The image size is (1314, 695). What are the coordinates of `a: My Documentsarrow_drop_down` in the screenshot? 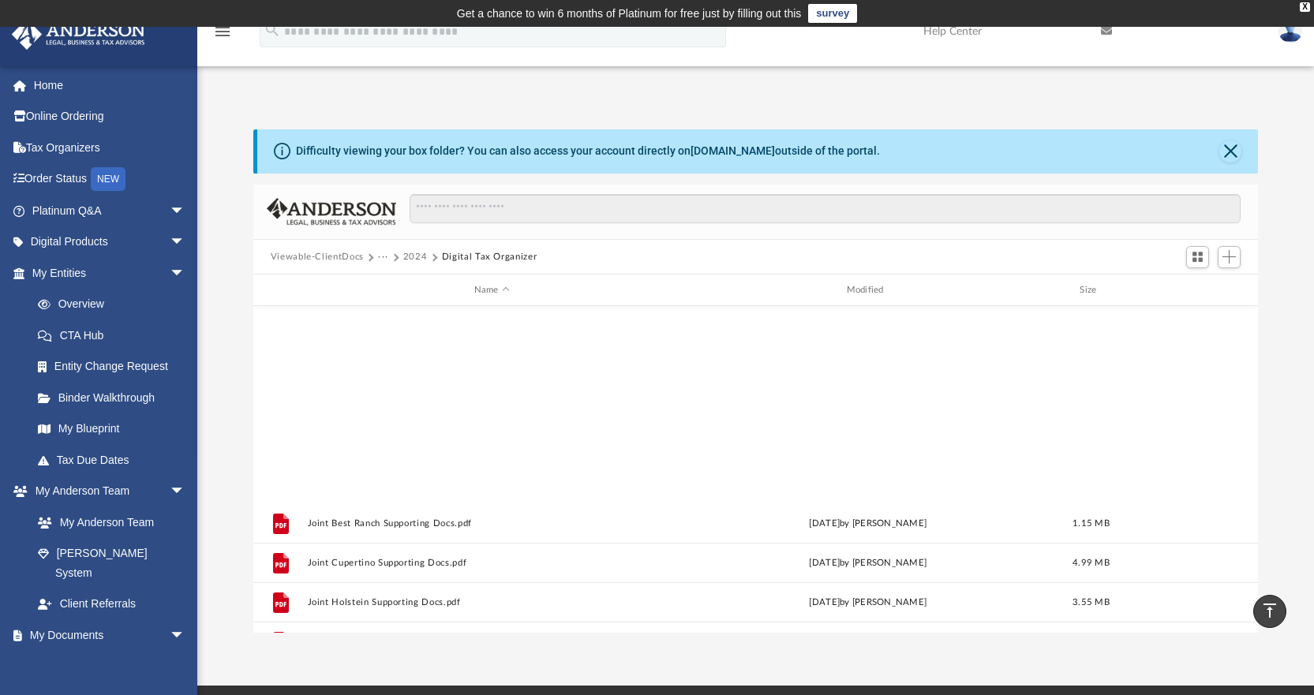 It's located at (106, 635).